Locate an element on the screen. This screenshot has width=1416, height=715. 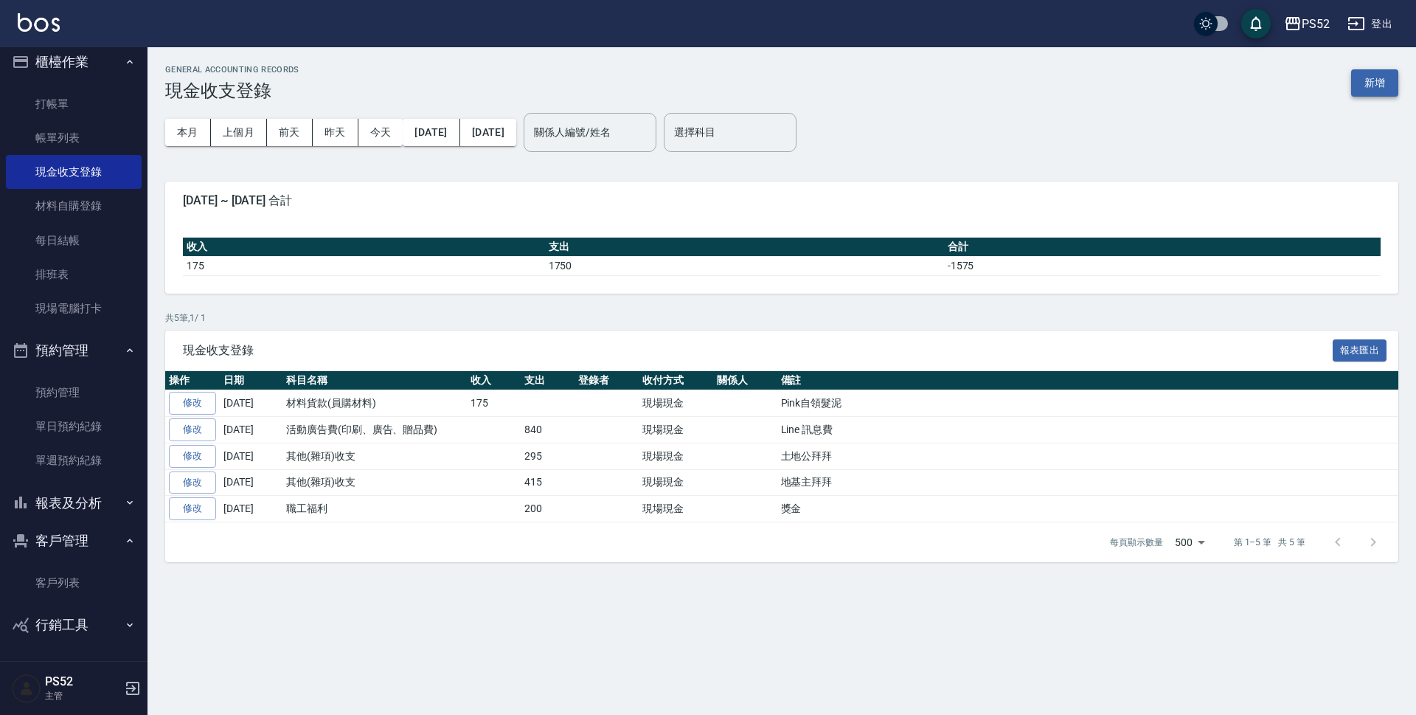
p: 每頁顯示數量 is located at coordinates (1137, 542).